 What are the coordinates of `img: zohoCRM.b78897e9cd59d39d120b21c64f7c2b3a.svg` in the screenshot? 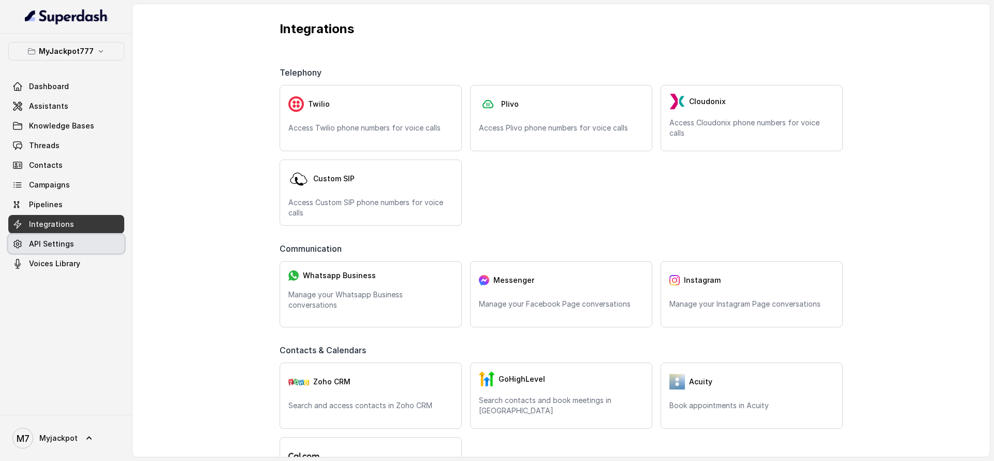 It's located at (299, 382).